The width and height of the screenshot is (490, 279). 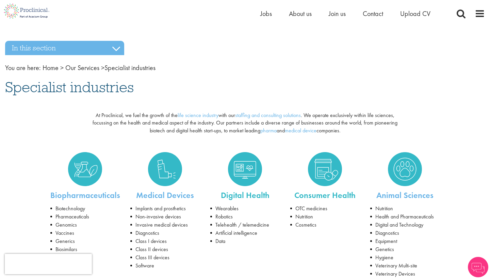 What do you see at coordinates (165, 249) in the screenshot?
I see `li: Class II devices` at bounding box center [165, 249].